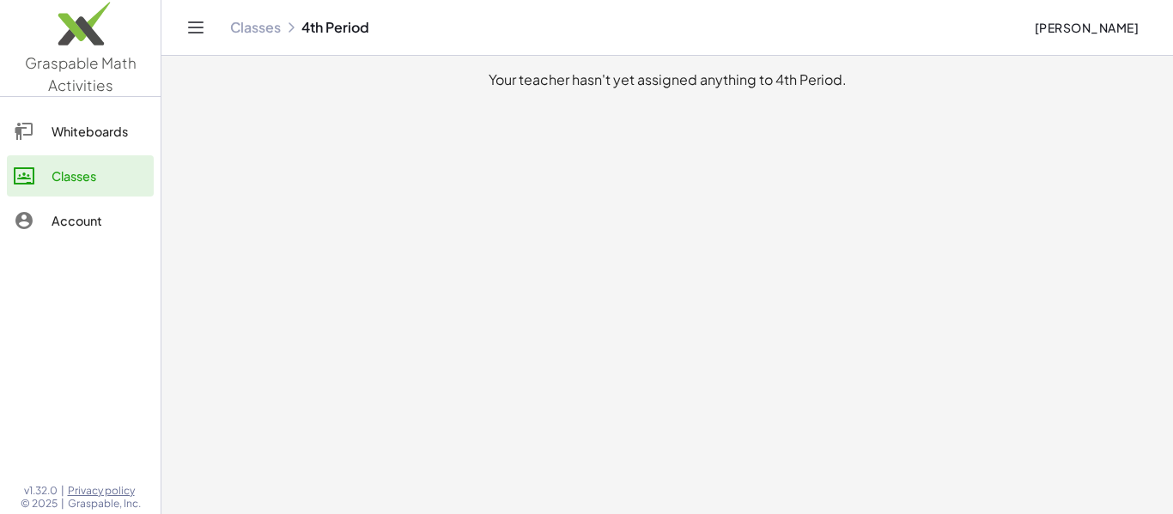  I want to click on div: Whiteboards, so click(99, 131).